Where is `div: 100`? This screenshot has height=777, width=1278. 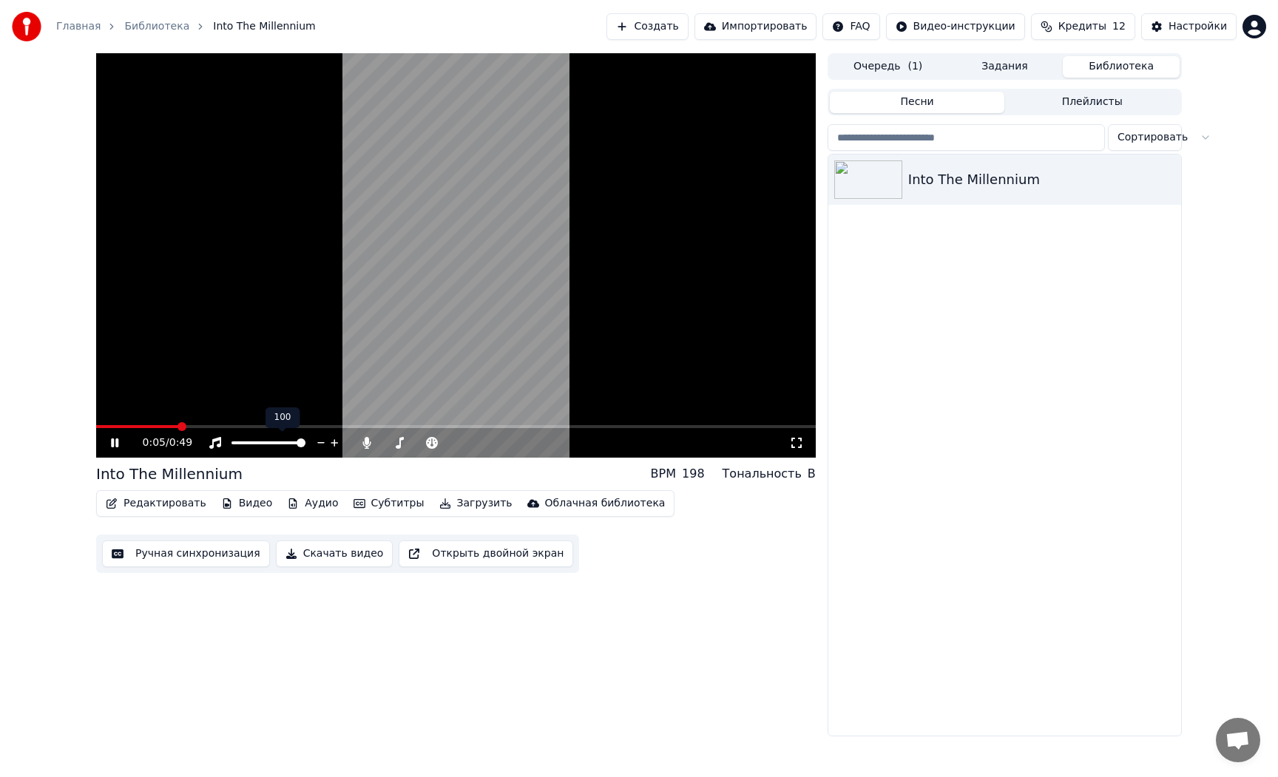 div: 100 is located at coordinates (283, 418).